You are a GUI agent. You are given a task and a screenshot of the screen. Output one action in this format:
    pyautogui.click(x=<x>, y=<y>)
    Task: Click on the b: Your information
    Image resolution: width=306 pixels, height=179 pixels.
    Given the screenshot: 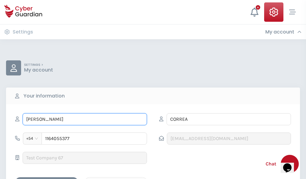 What is the action you would take?
    pyautogui.click(x=44, y=96)
    